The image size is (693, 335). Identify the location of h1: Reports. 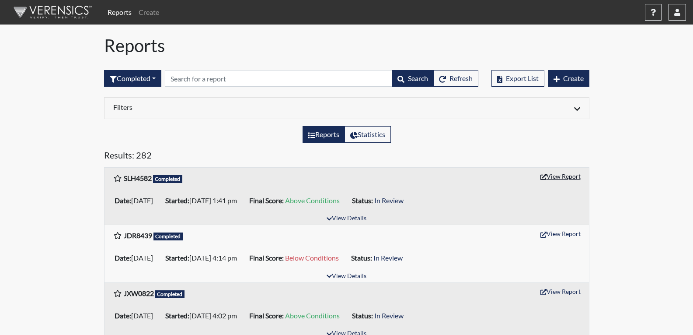
(347, 45).